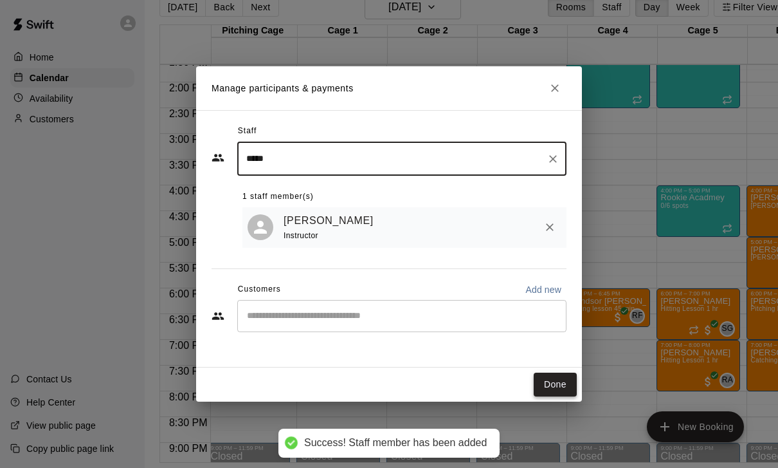  I want to click on span: Staff, so click(247, 131).